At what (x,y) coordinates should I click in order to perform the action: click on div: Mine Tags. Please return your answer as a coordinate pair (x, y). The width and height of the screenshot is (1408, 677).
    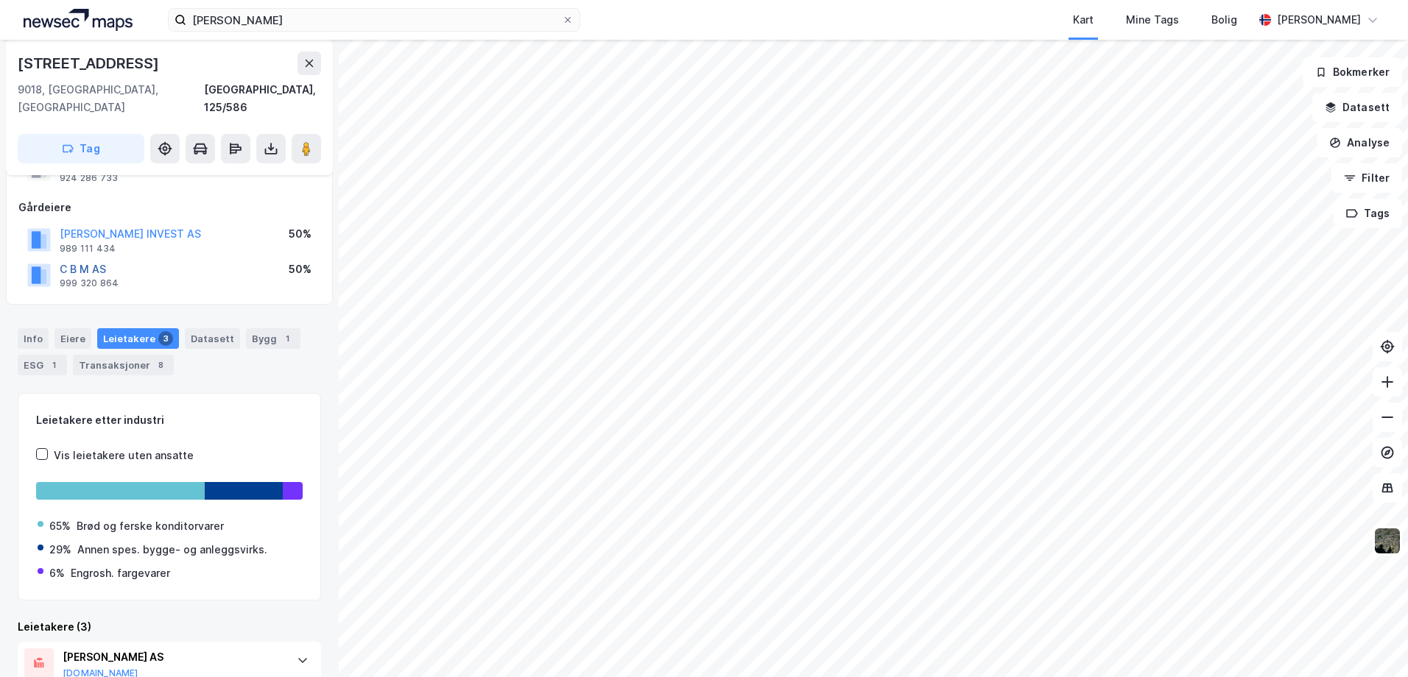
    Looking at the image, I should click on (1152, 20).